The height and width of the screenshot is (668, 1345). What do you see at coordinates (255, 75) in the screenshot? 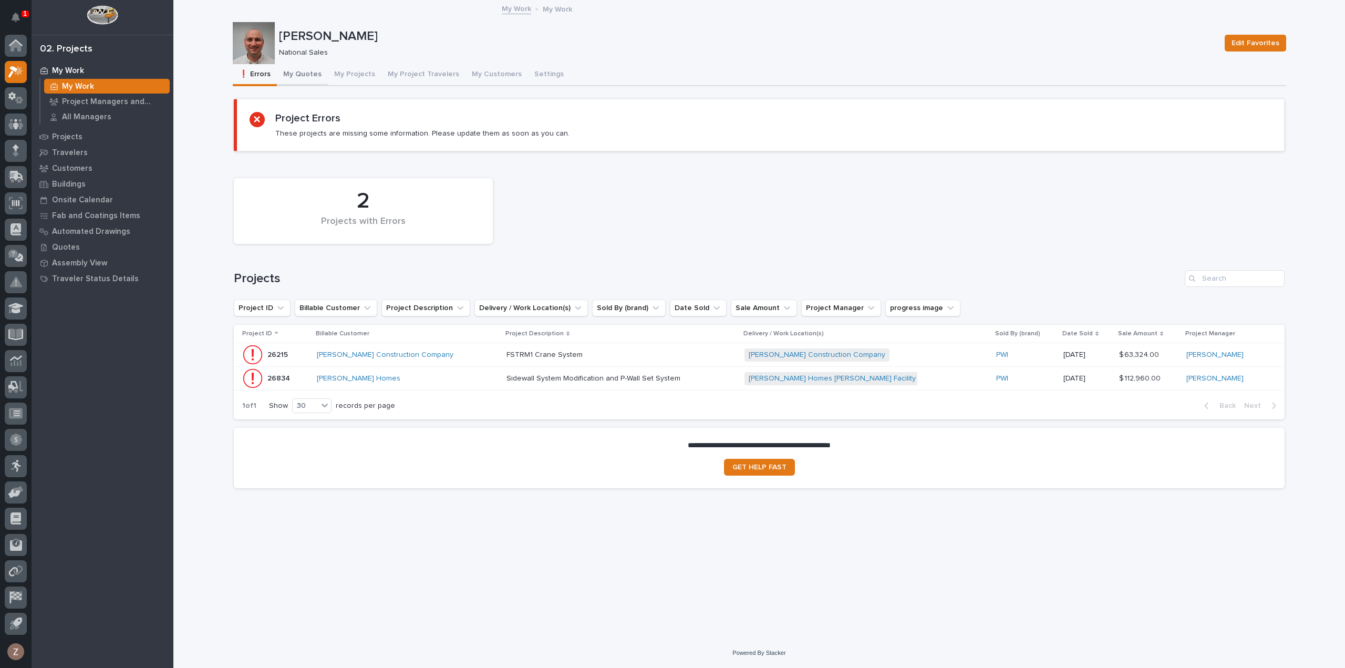
I see `button: ❗ Errors` at bounding box center [255, 75].